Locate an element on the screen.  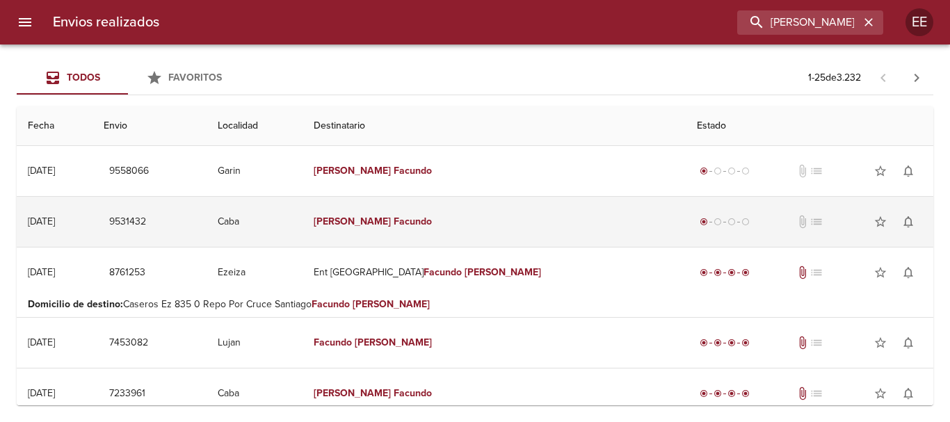
button: 8761253 is located at coordinates (127, 273).